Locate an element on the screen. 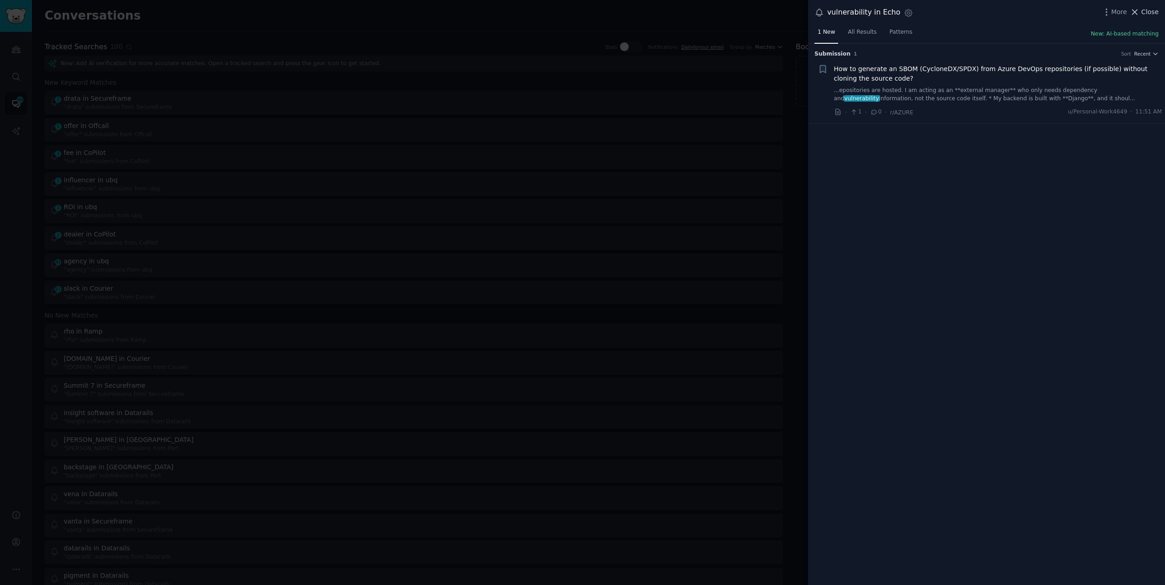 Image resolution: width=1165 pixels, height=585 pixels. button: Recent is located at coordinates (1146, 54).